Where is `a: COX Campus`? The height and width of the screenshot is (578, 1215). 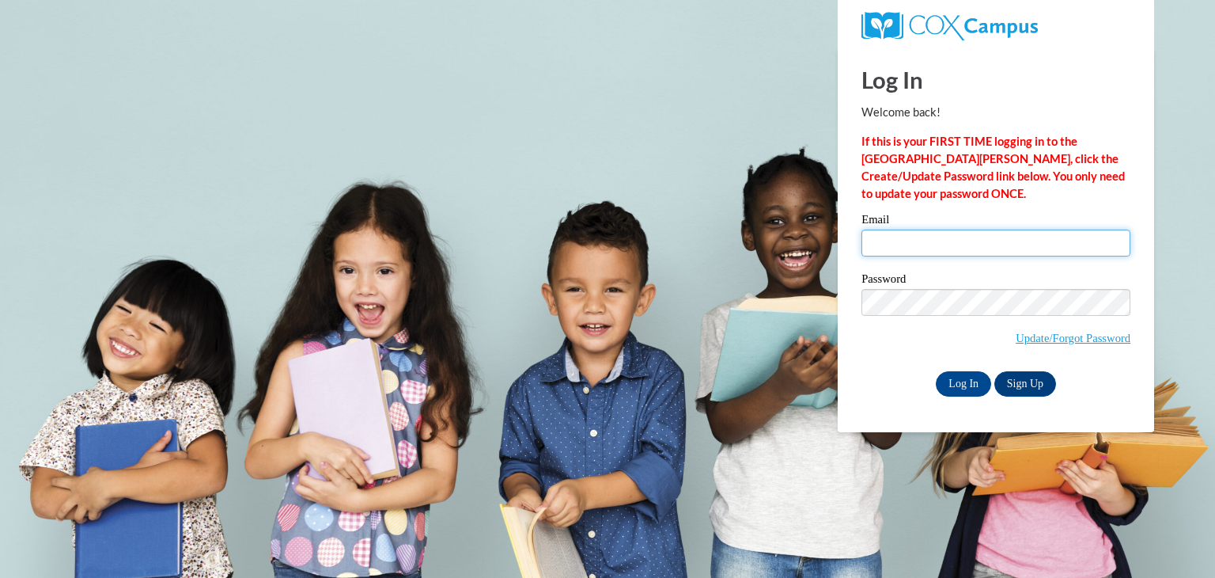
a: COX Campus is located at coordinates (949, 25).